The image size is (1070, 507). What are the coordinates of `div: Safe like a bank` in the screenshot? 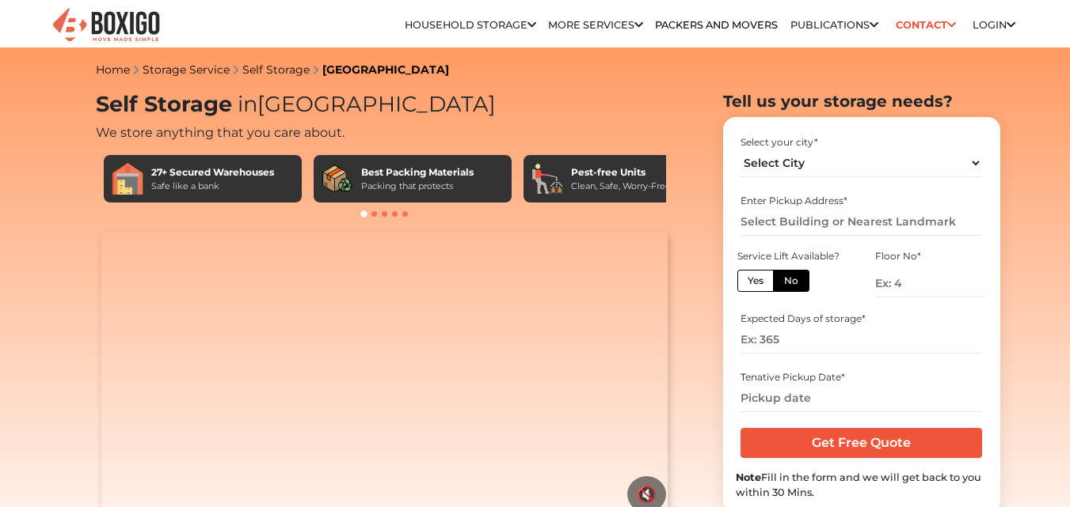 It's located at (212, 186).